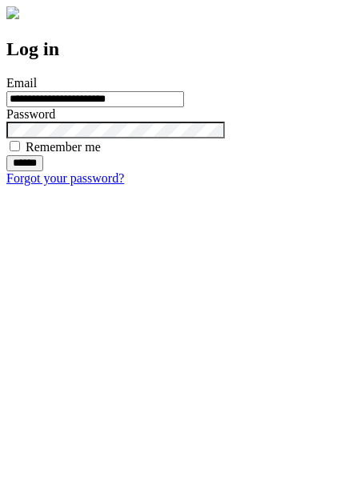 This screenshot has width=360, height=477. What do you see at coordinates (22, 82) in the screenshot?
I see `label: Email` at bounding box center [22, 82].